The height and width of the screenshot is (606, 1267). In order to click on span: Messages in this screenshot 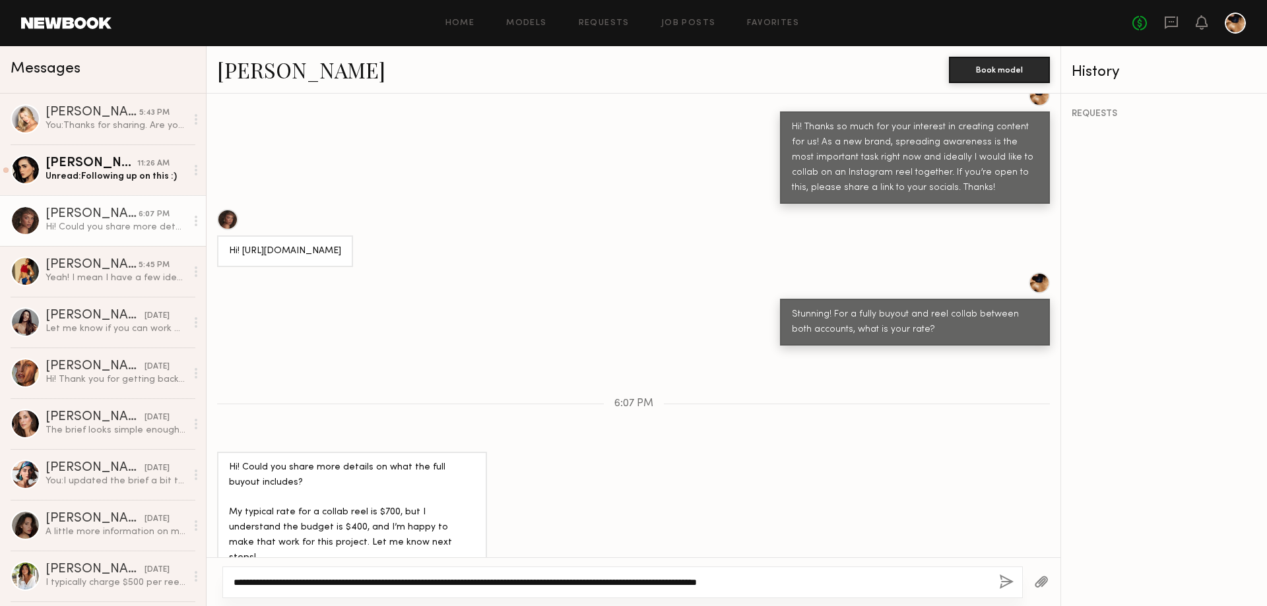, I will do `click(46, 69)`.